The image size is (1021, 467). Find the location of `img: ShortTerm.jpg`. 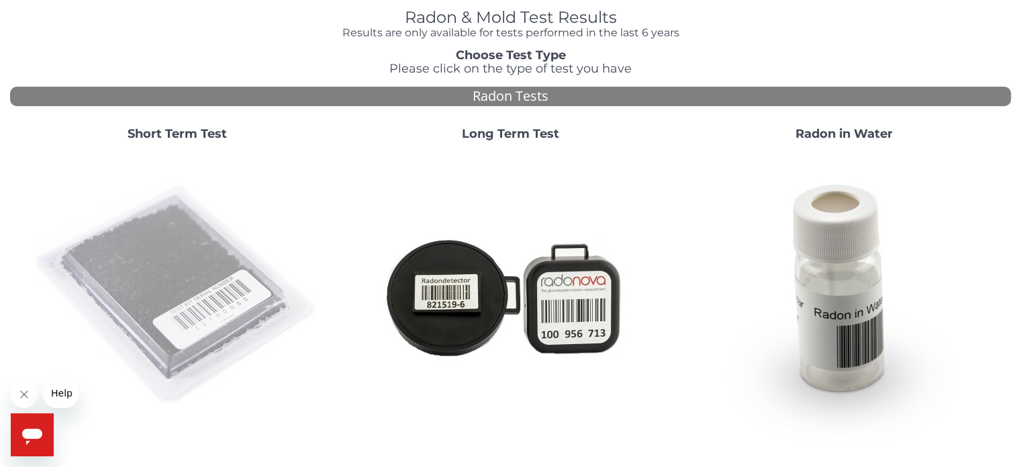

img: ShortTerm.jpg is located at coordinates (177, 295).